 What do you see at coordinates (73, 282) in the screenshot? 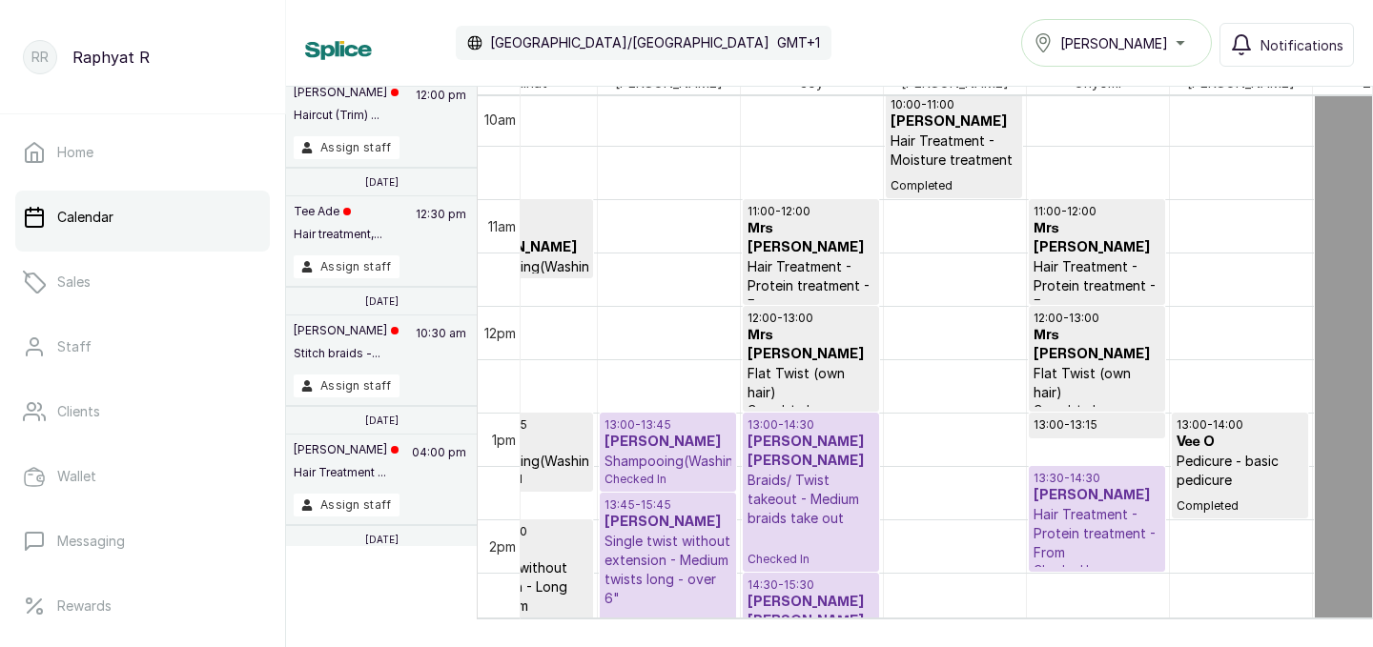
I see `p: Sales` at bounding box center [73, 282].